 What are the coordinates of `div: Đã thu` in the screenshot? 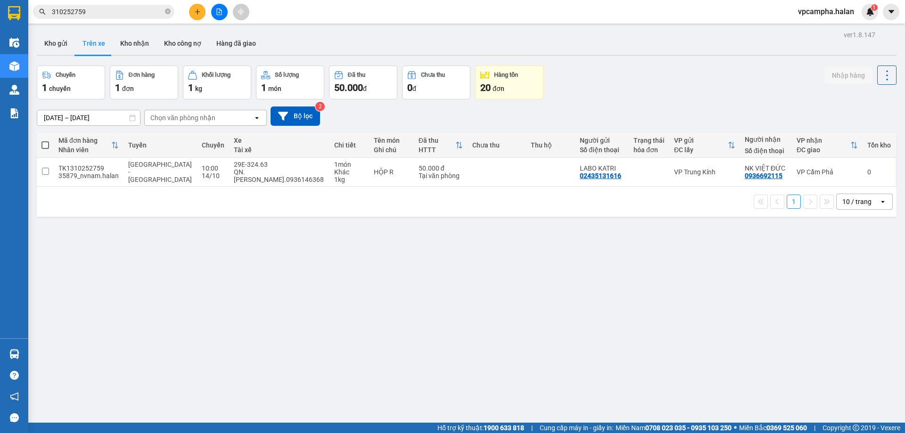 It's located at (356, 75).